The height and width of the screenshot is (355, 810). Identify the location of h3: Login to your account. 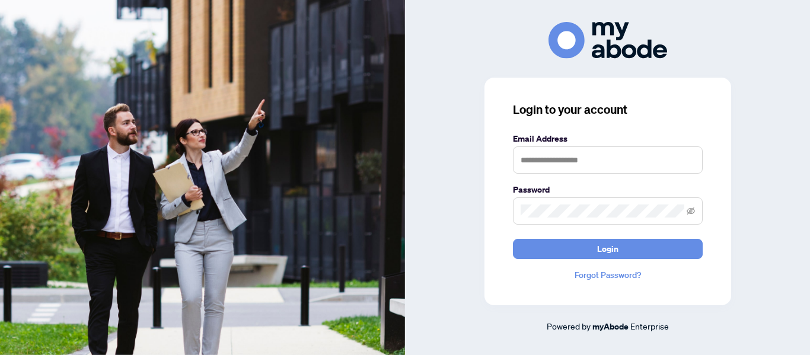
(608, 110).